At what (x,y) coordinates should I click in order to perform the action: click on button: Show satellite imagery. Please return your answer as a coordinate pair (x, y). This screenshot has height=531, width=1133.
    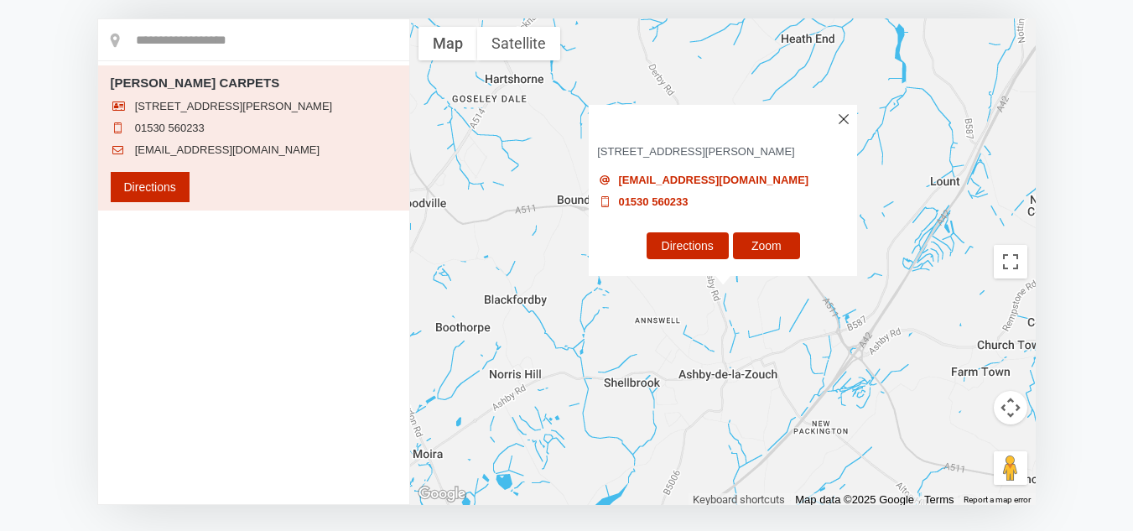
    Looking at the image, I should click on (518, 44).